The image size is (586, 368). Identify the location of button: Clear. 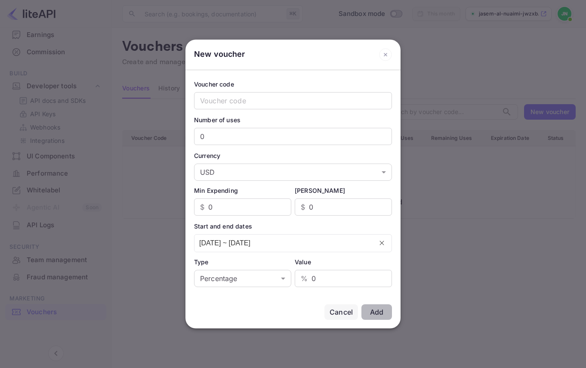
(382, 243).